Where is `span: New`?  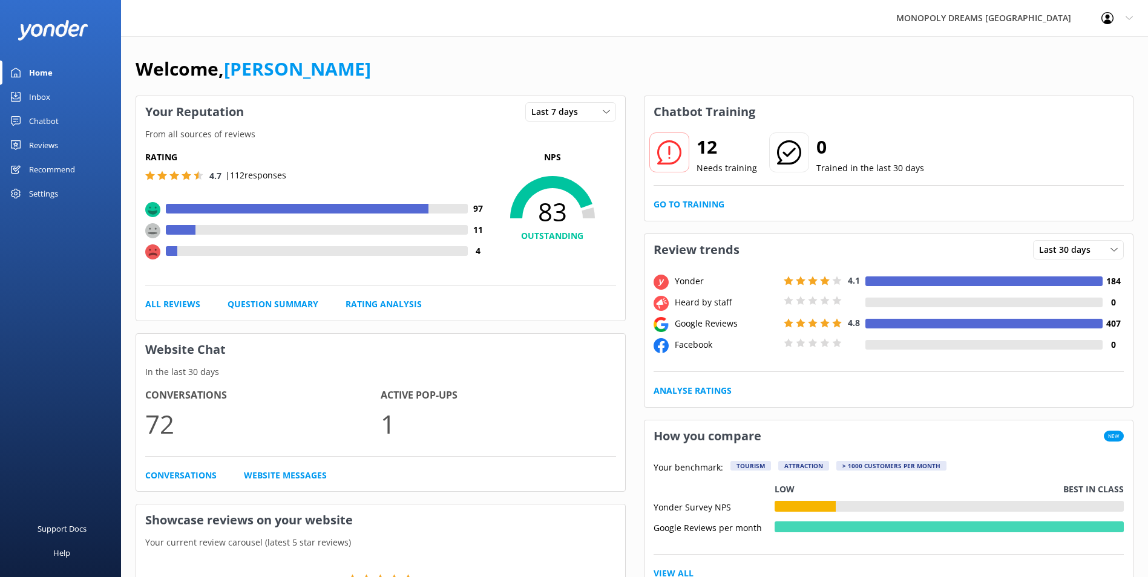 span: New is located at coordinates (1114, 436).